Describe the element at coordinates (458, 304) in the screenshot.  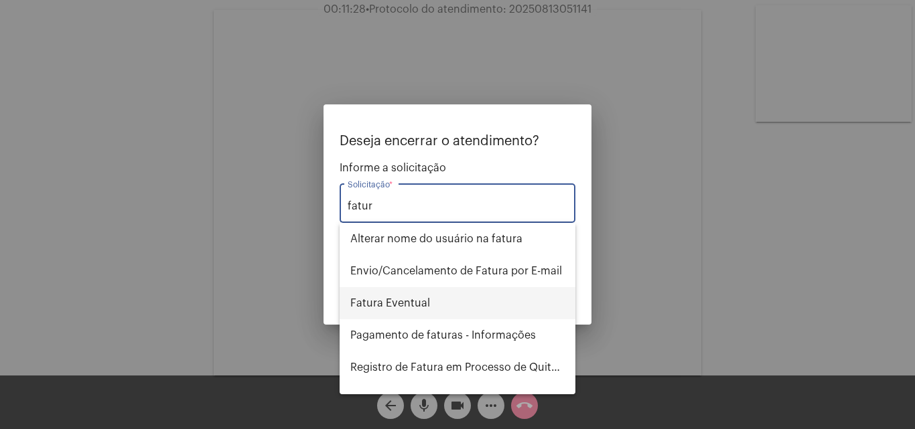
I see `span: Fatura Eventual` at that location.